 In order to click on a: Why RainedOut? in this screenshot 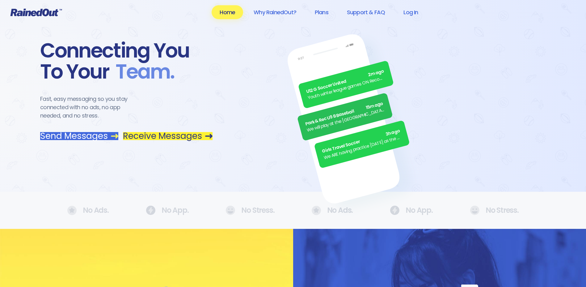, I will do `click(275, 12)`.